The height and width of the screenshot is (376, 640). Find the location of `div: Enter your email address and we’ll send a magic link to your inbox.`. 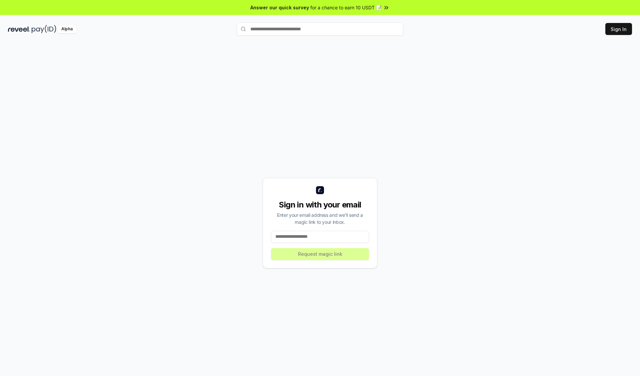

div: Enter your email address and we’ll send a magic link to your inbox. is located at coordinates (320, 219).